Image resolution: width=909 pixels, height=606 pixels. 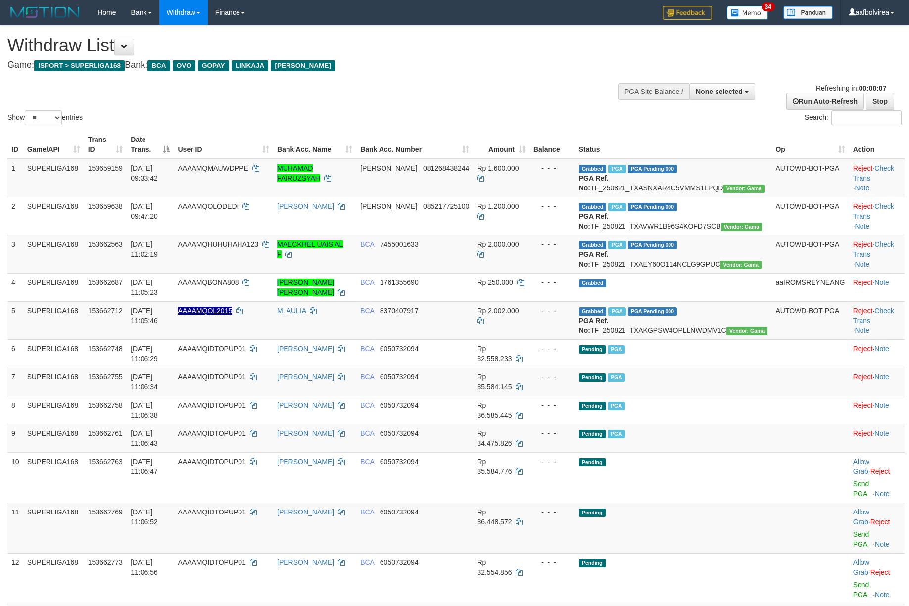 I want to click on a: M. AULIA, so click(x=292, y=311).